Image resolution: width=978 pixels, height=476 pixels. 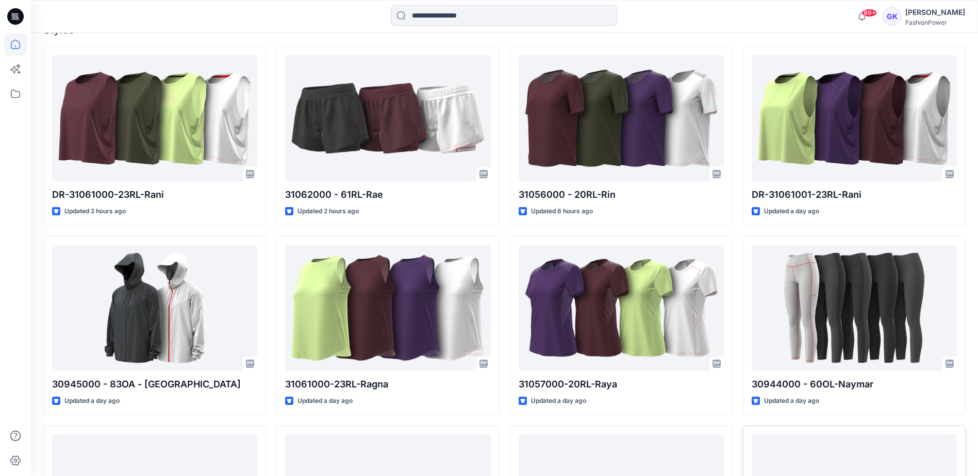 I want to click on a: 31062000 - 61RL-Rae, so click(x=388, y=118).